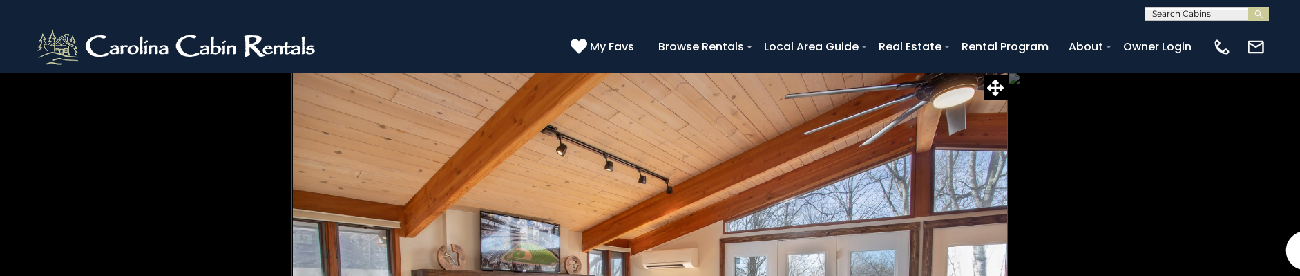 The image size is (1300, 276). I want to click on a: My Favs, so click(604, 47).